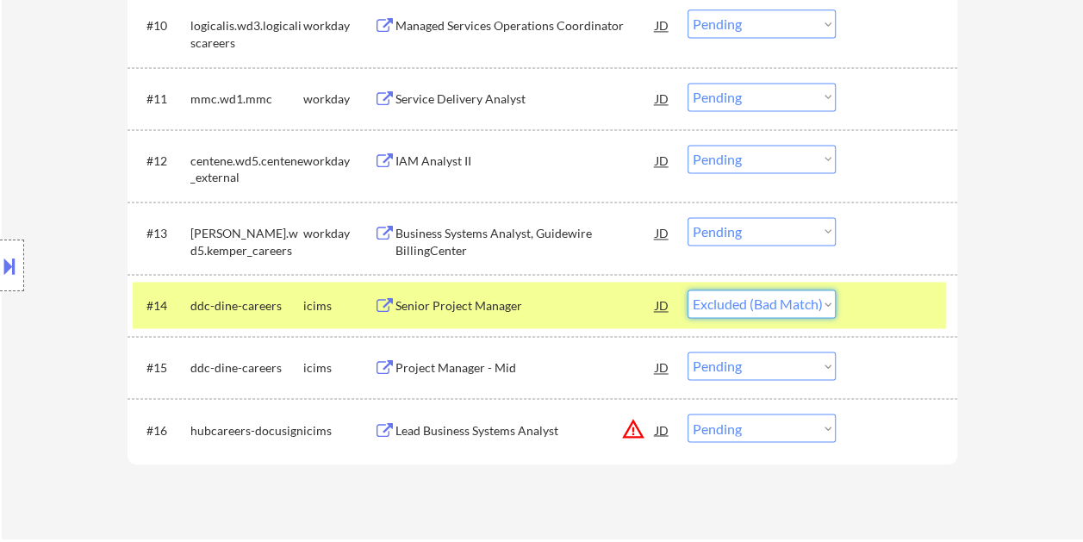 This screenshot has width=1083, height=542. What do you see at coordinates (246, 34) in the screenshot?
I see `div: logicalis.wd3.logicaliscareers` at bounding box center [246, 34].